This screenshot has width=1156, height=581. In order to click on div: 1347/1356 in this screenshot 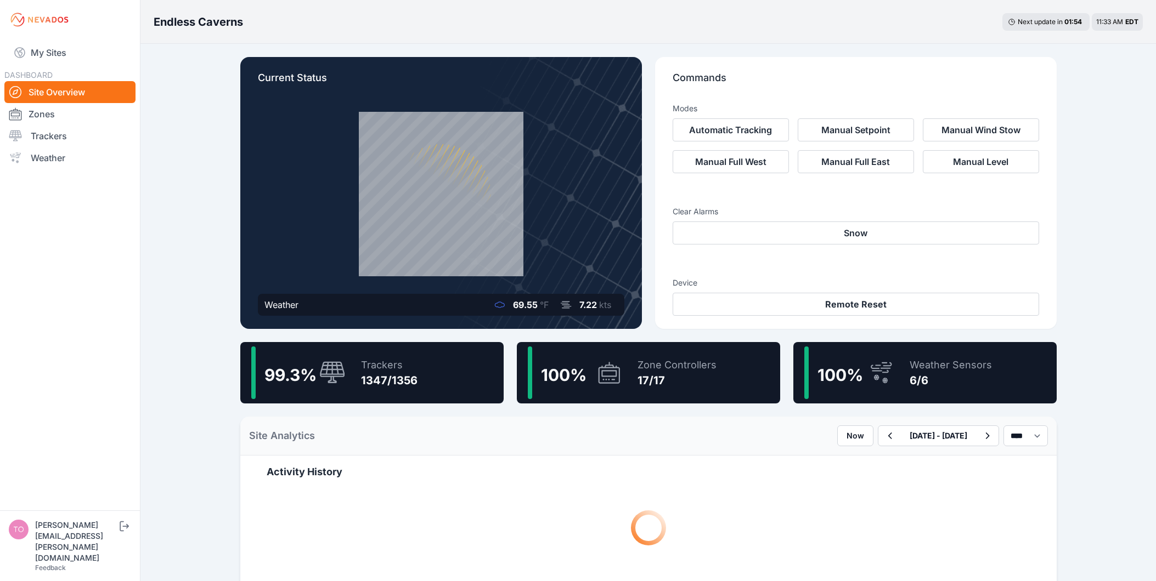, I will do `click(389, 381)`.